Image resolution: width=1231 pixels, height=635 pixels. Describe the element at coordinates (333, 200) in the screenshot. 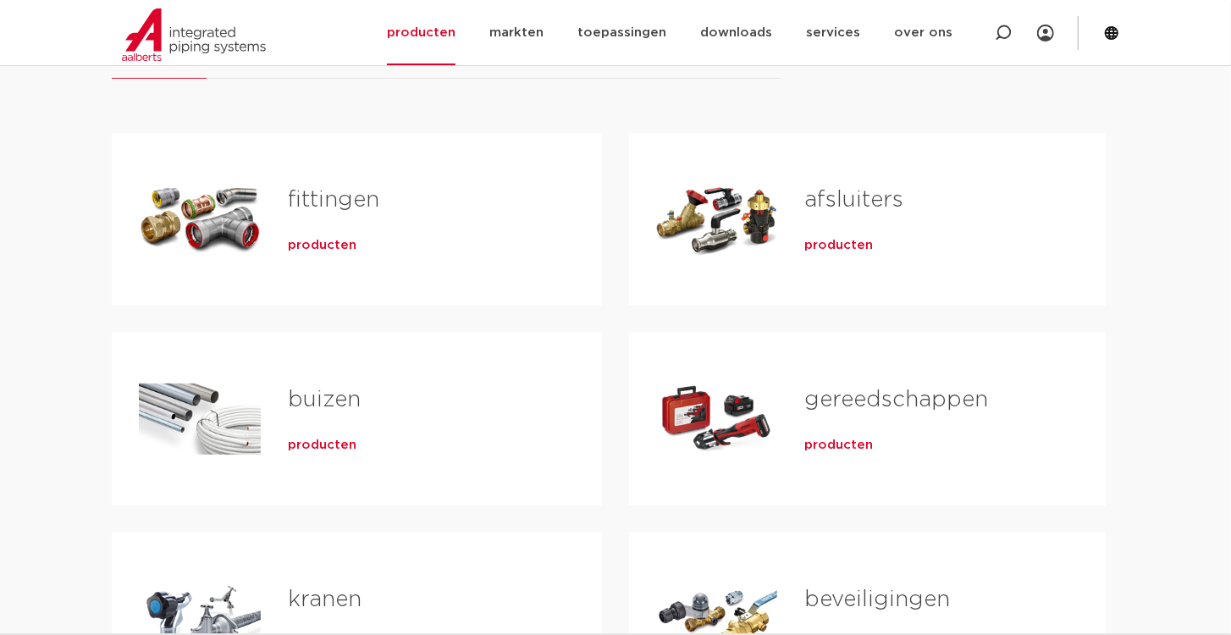

I see `a: fittingen` at that location.